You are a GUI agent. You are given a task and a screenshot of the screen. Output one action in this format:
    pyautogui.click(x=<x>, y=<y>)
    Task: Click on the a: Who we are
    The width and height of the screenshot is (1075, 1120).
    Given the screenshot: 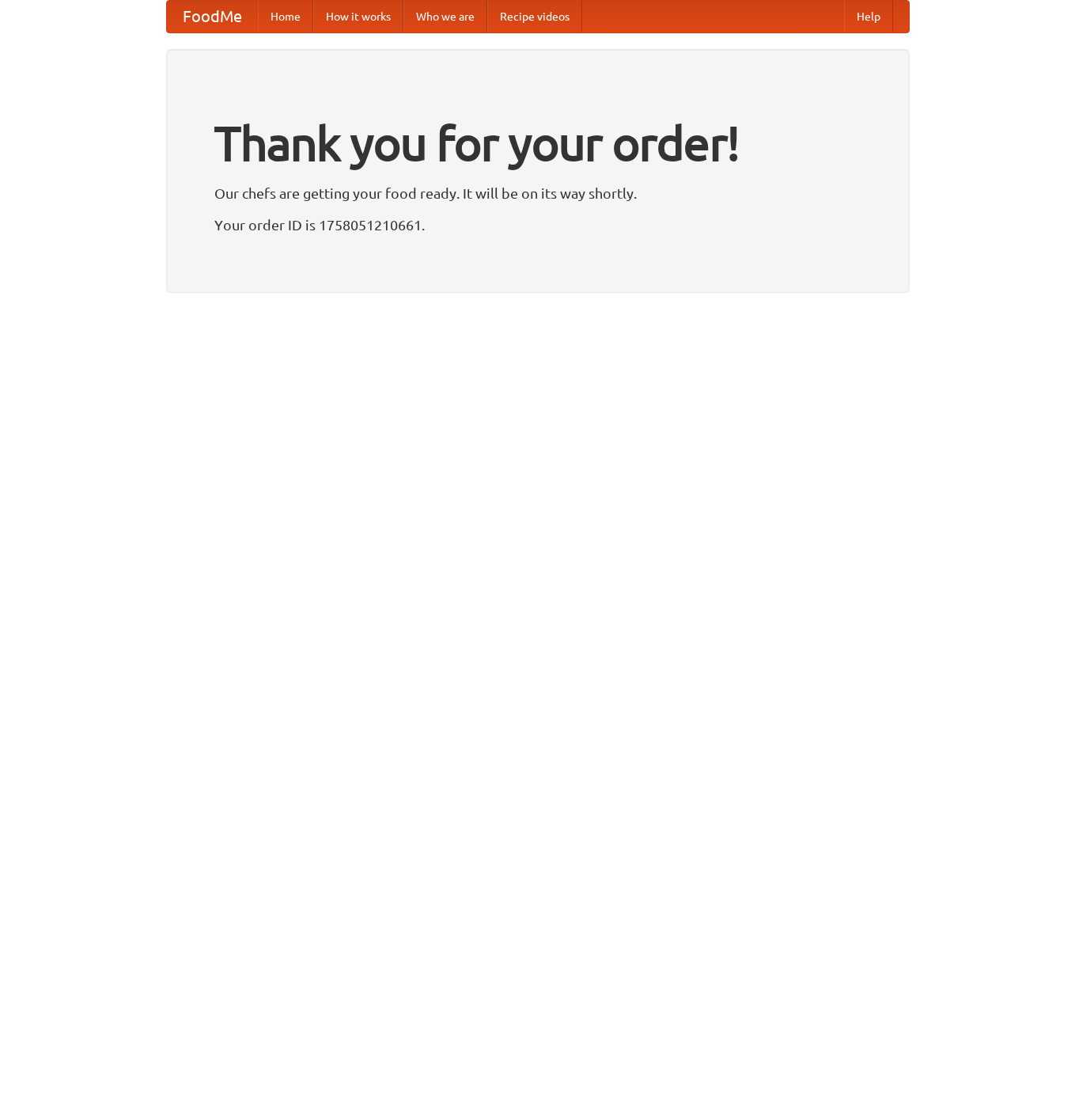 What is the action you would take?
    pyautogui.click(x=446, y=17)
    